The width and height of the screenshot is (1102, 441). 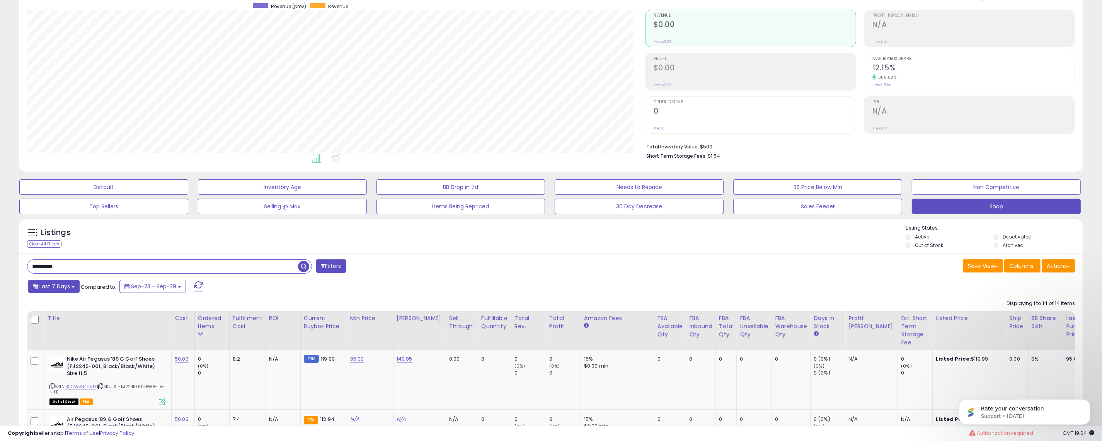 What do you see at coordinates (99, 287) in the screenshot?
I see `span: Compared to:` at bounding box center [99, 287].